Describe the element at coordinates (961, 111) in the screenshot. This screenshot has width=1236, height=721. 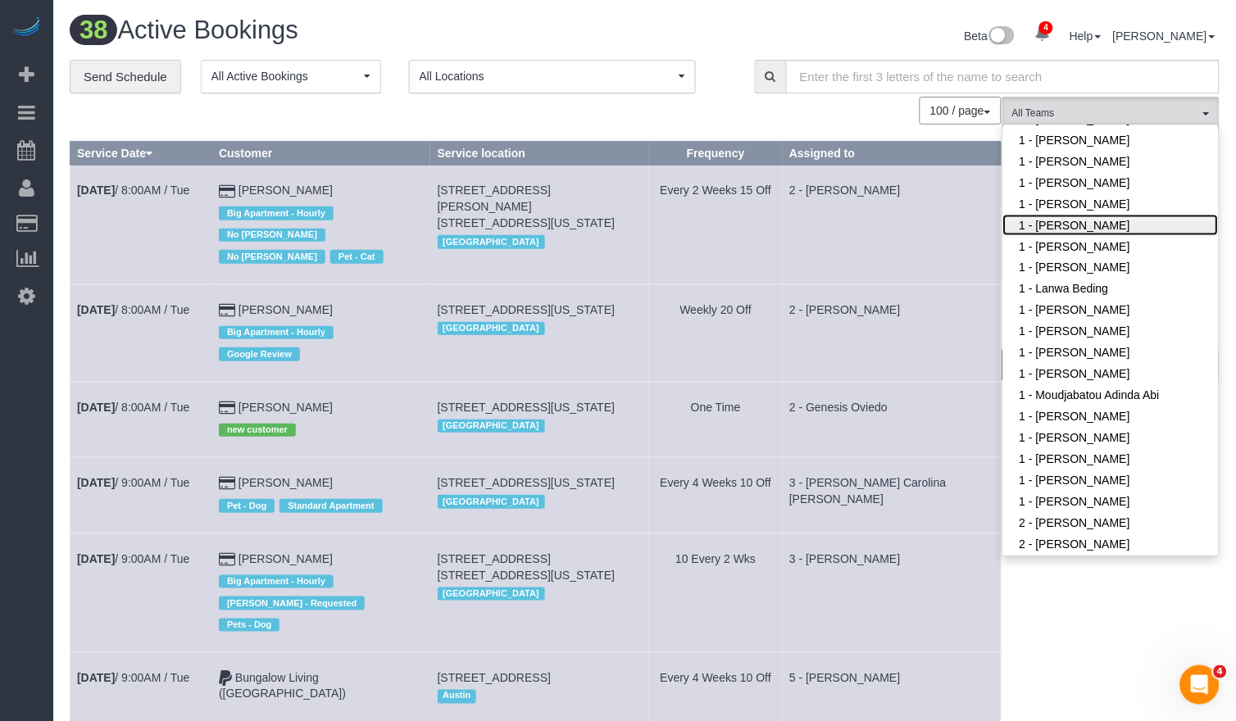
I see `button: 100 / page` at that location.